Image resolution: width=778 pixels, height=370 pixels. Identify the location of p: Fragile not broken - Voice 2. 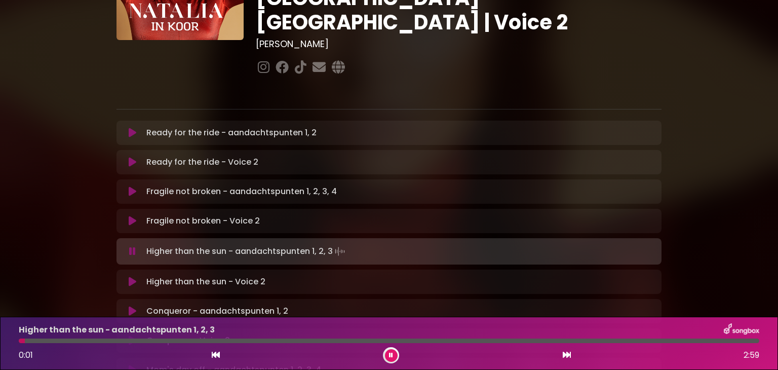
(203, 221).